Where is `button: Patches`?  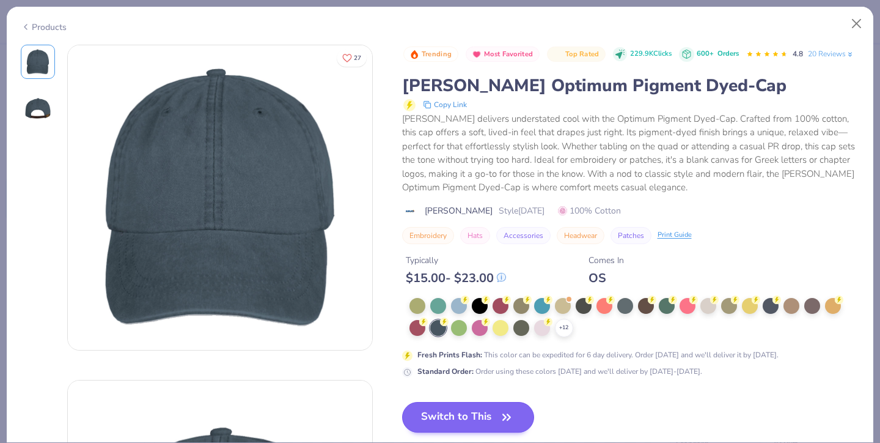
button: Patches is located at coordinates (631, 235).